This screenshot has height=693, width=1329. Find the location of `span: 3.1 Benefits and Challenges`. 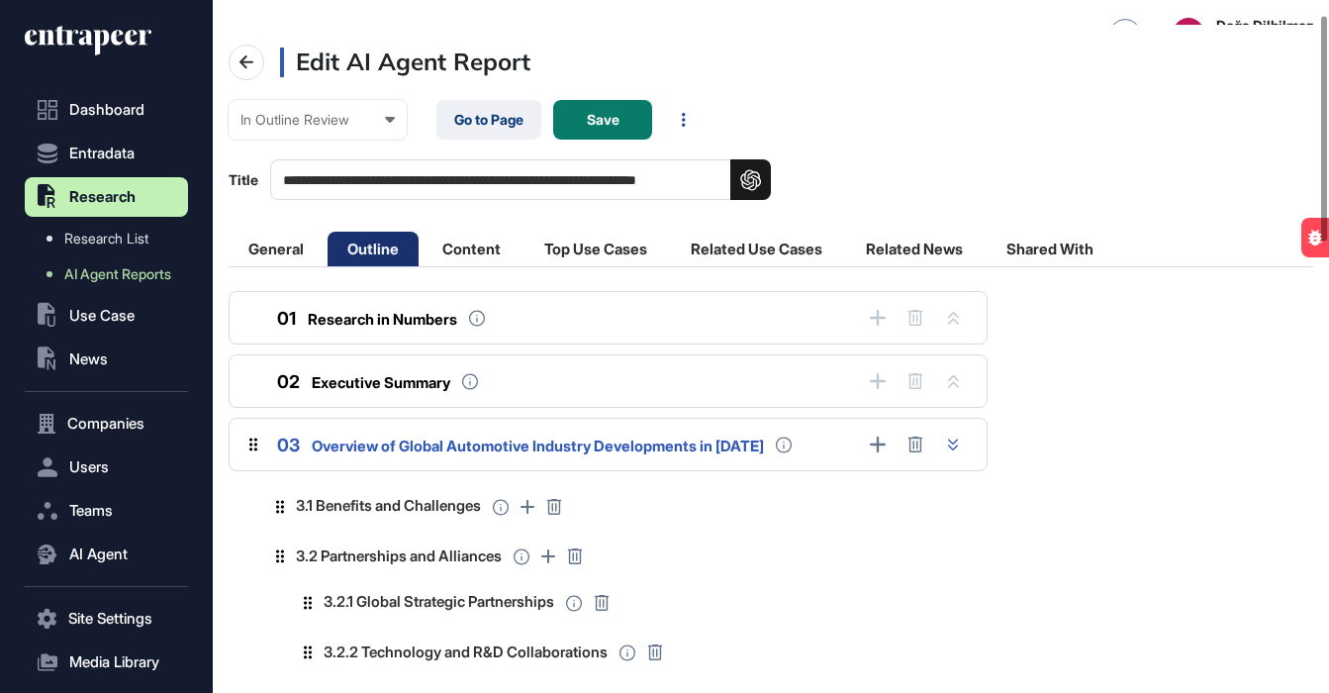

span: 3.1 Benefits and Challenges is located at coordinates (388, 506).